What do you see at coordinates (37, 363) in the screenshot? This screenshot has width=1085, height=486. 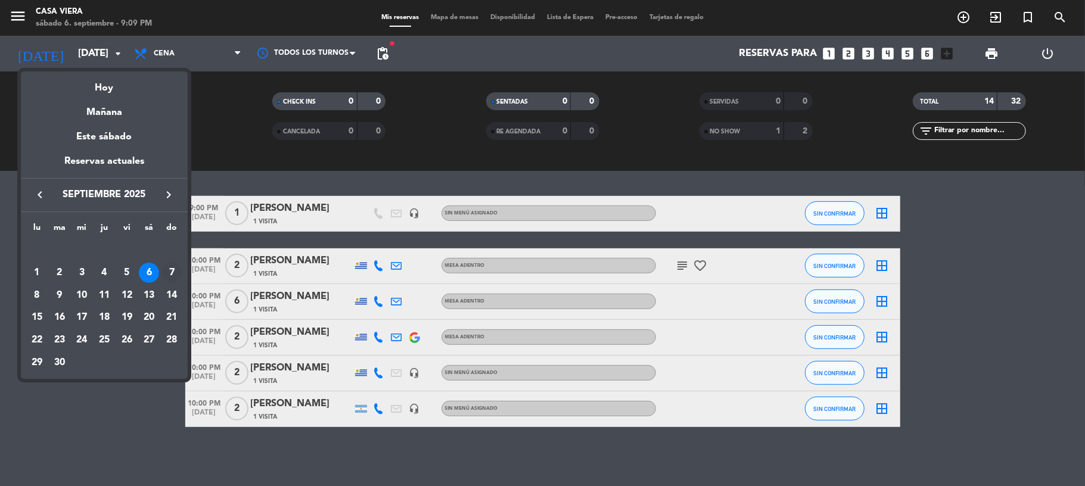 I see `div: 29` at bounding box center [37, 363].